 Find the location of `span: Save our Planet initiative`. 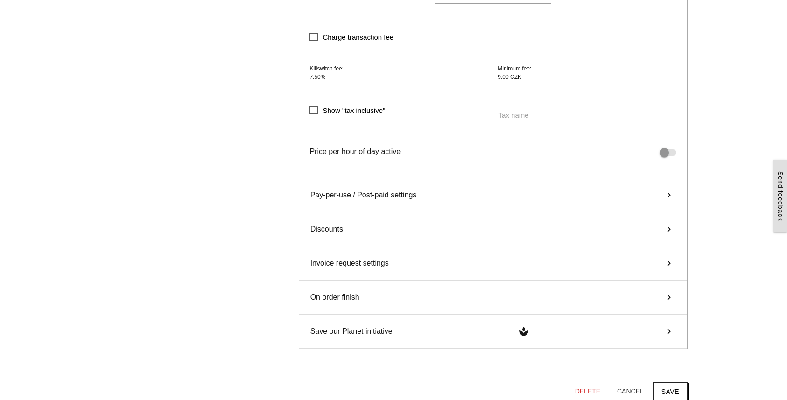

span: Save our Planet initiative is located at coordinates (351, 331).